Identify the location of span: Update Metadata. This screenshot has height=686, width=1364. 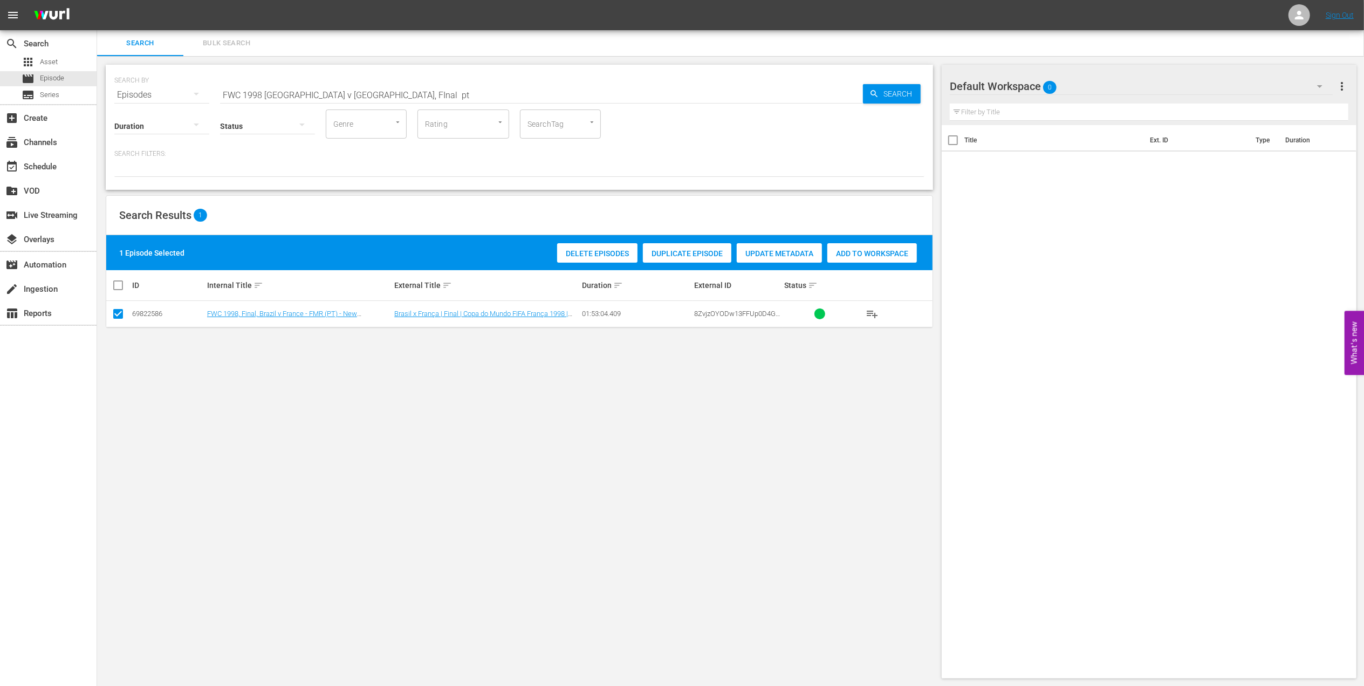
(780, 254).